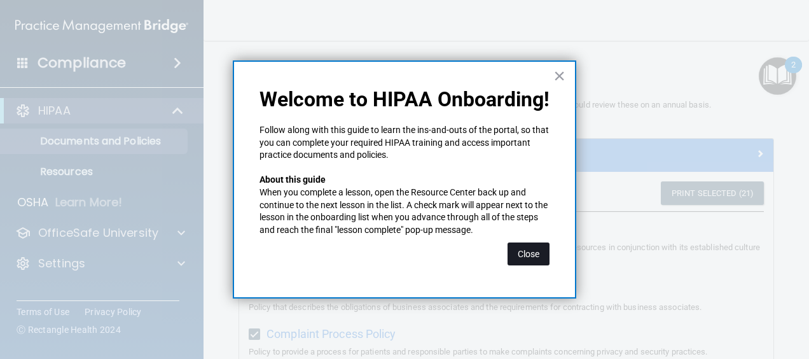 This screenshot has height=359, width=809. What do you see at coordinates (404, 211) in the screenshot?
I see `p: When you complete a lesson, open the Resource Center back up and continue to the next lesson in t...` at bounding box center [404, 211].